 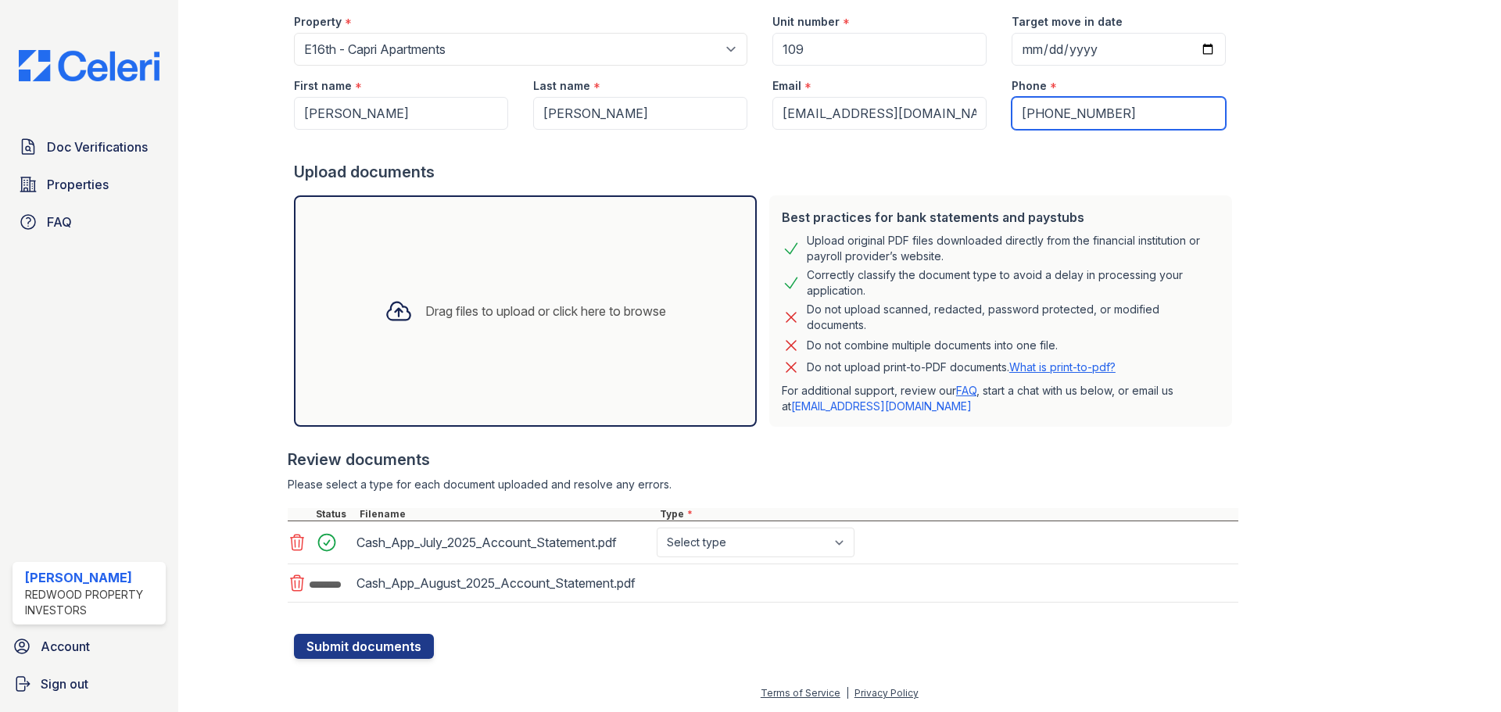 I want to click on span: Account, so click(x=65, y=647).